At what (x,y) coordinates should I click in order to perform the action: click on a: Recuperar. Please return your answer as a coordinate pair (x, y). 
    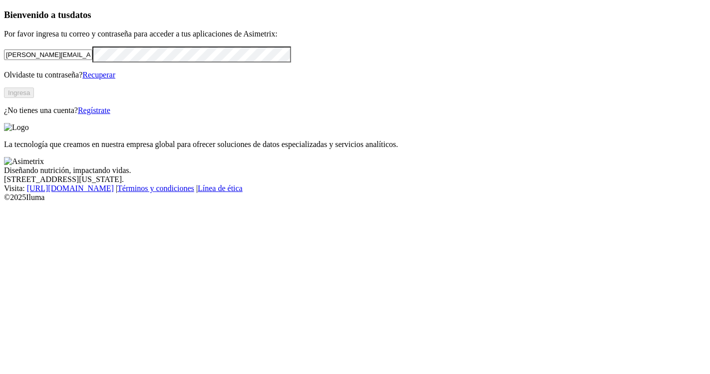
    Looking at the image, I should click on (99, 74).